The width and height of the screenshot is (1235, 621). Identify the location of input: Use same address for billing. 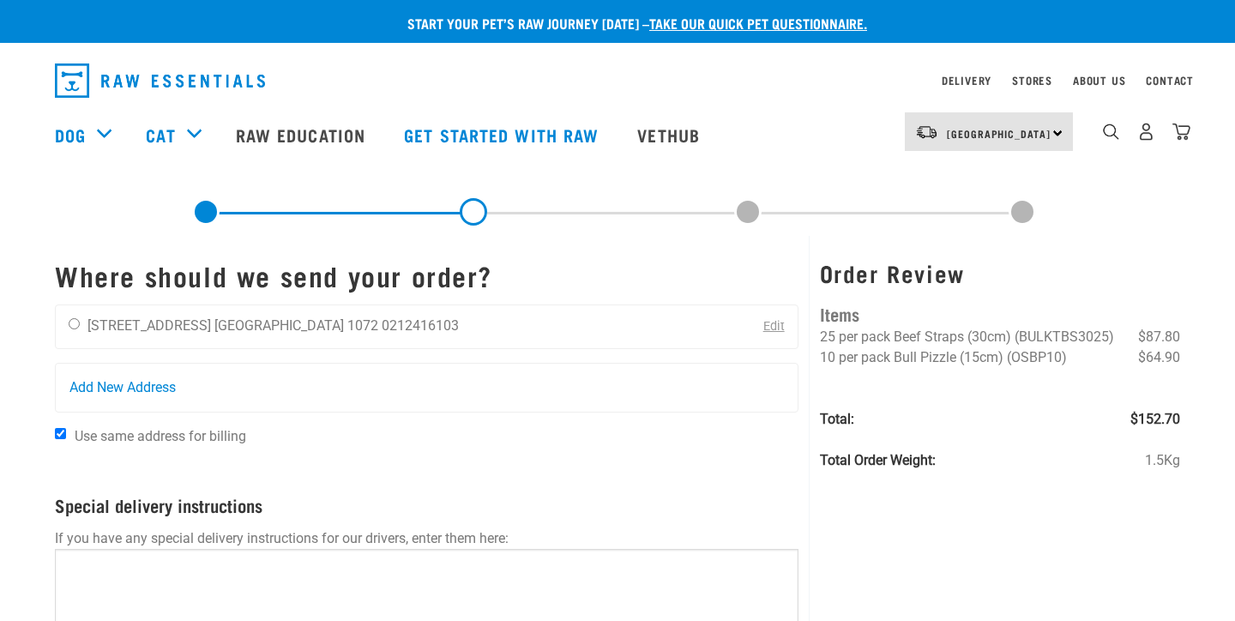
(60, 433).